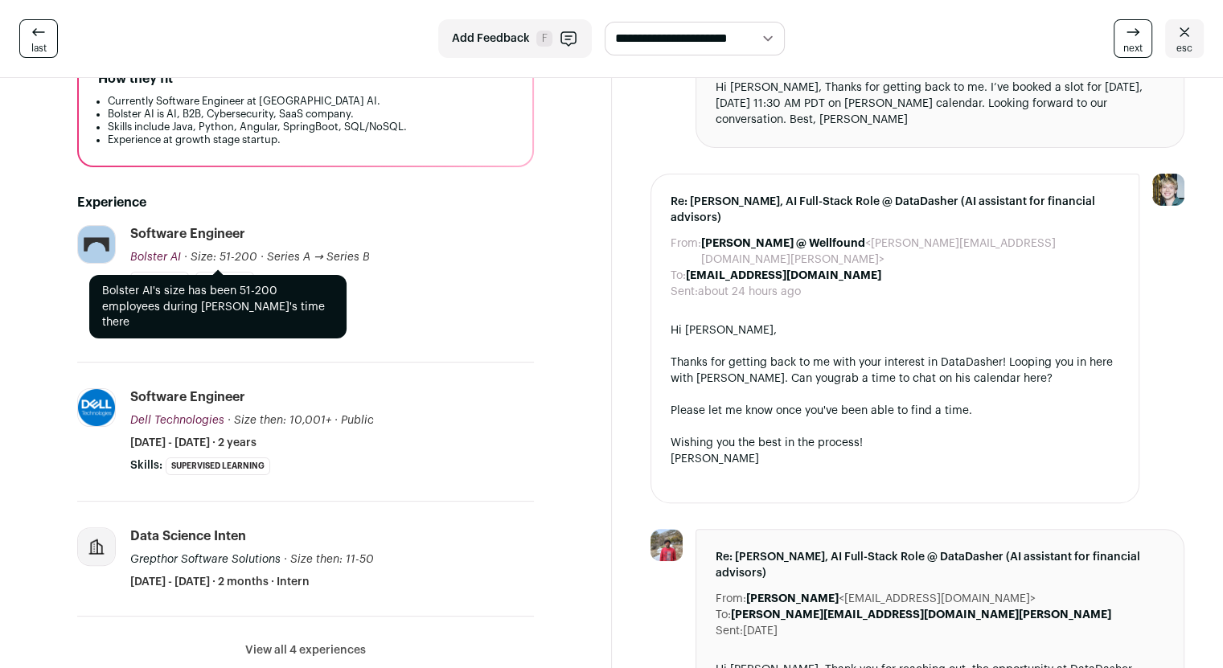 The width and height of the screenshot is (1223, 668). Describe the element at coordinates (39, 39) in the screenshot. I see `a: last` at that location.